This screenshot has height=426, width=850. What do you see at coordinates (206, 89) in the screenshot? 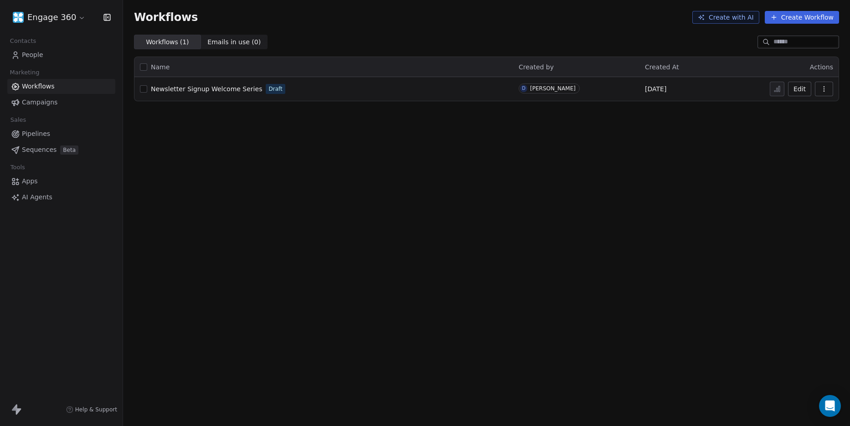
I see `a: Newsletter Signup Welcome Series` at bounding box center [206, 89].